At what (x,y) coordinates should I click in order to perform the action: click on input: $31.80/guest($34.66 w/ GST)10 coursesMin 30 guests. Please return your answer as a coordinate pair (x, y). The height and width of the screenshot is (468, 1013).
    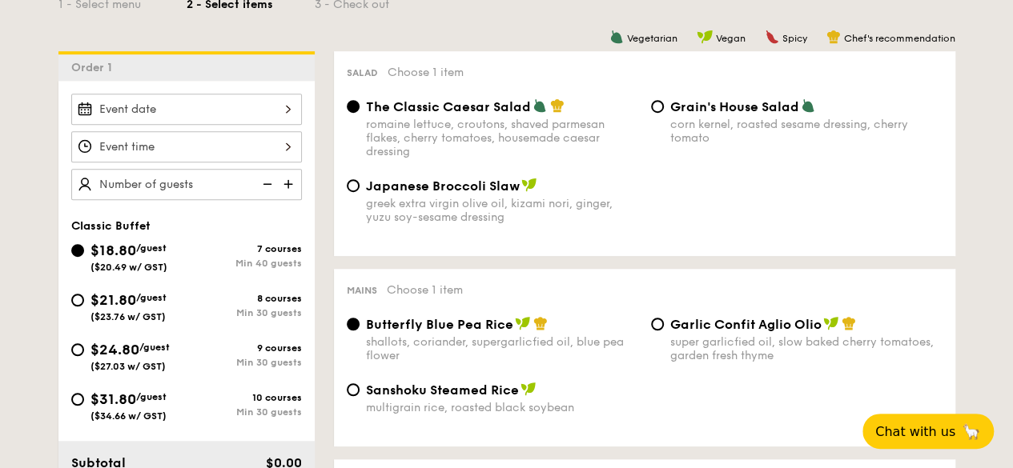
    Looking at the image, I should click on (78, 399).